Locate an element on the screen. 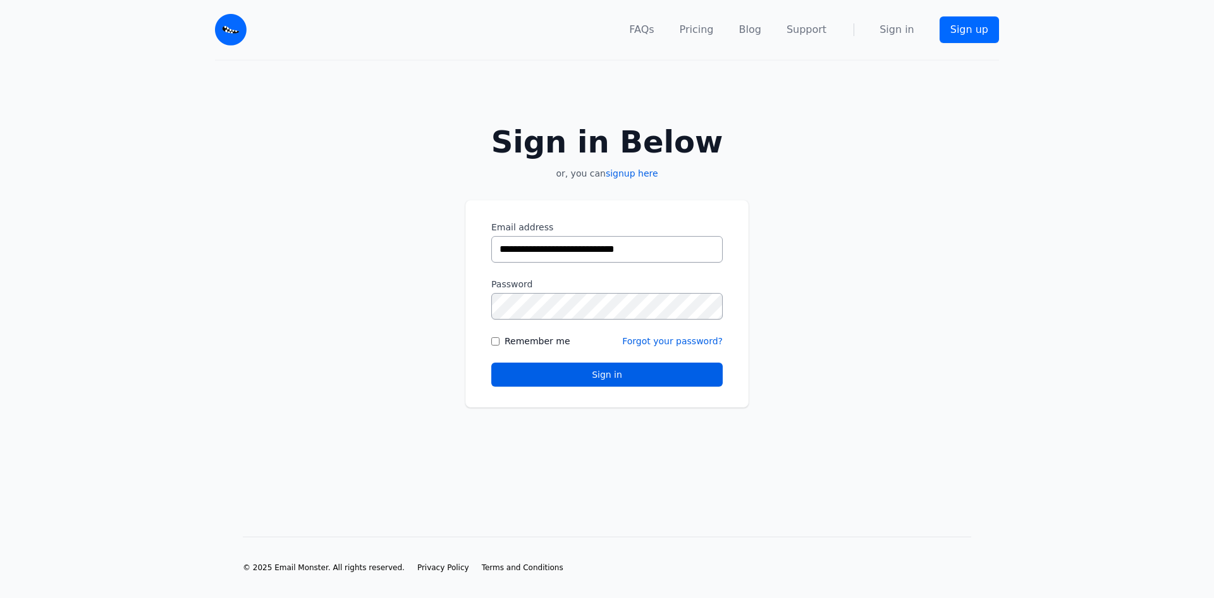 The width and height of the screenshot is (1214, 598). a: FAQs is located at coordinates (641, 30).